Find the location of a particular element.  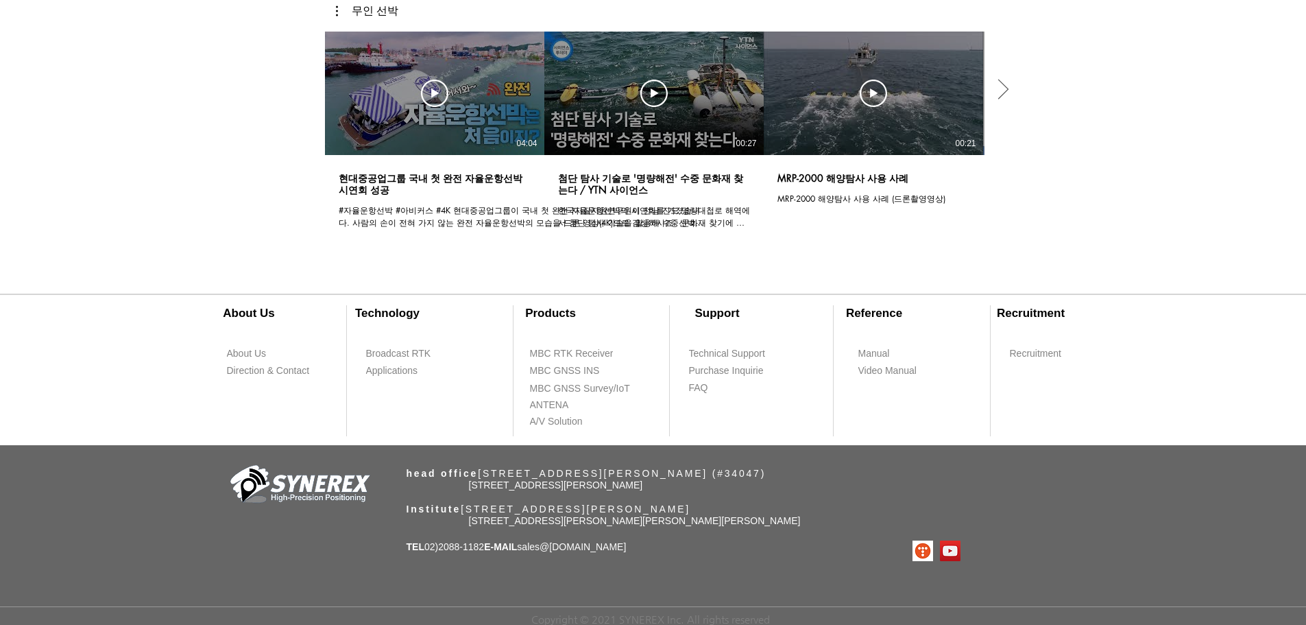

span: Applications is located at coordinates (392, 371).